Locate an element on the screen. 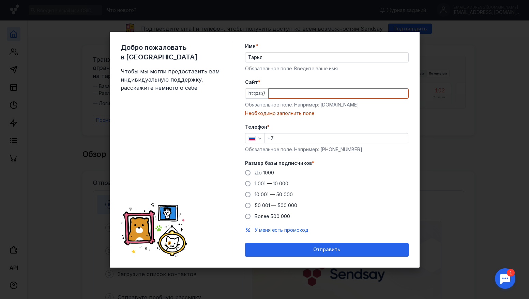 This screenshot has height=299, width=529. span: У меня есть промокод is located at coordinates (282, 230).